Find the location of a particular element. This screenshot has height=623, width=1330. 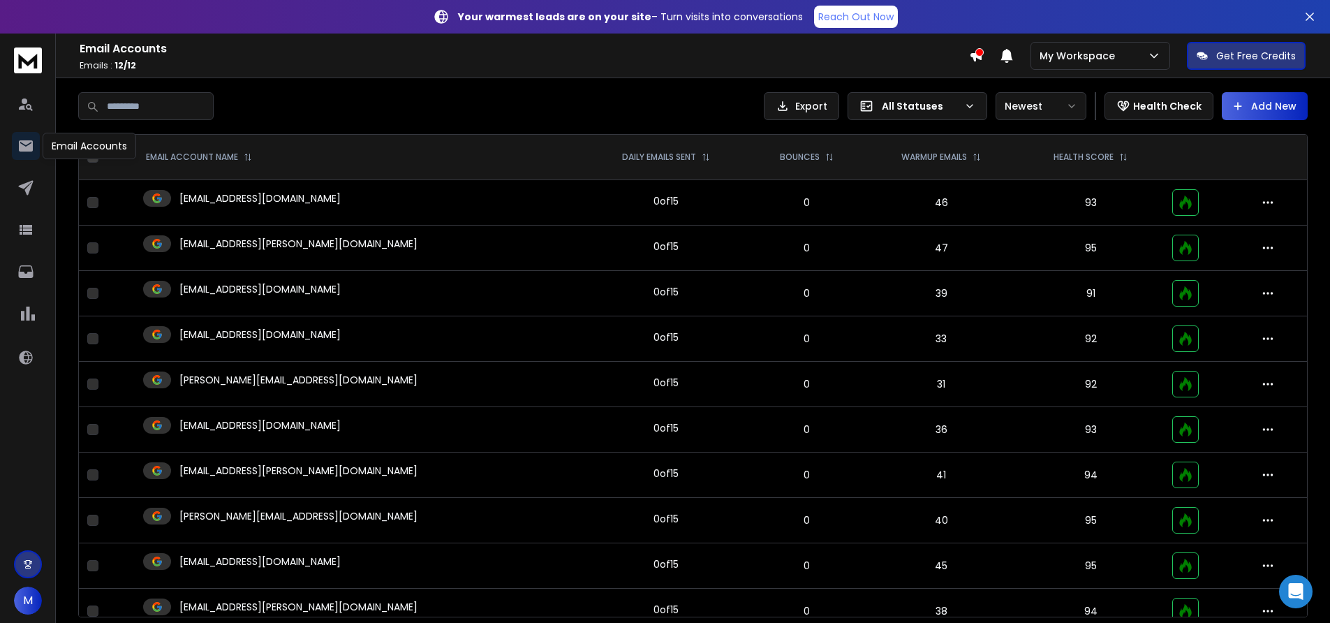

p: My Workspace is located at coordinates (1080, 56).